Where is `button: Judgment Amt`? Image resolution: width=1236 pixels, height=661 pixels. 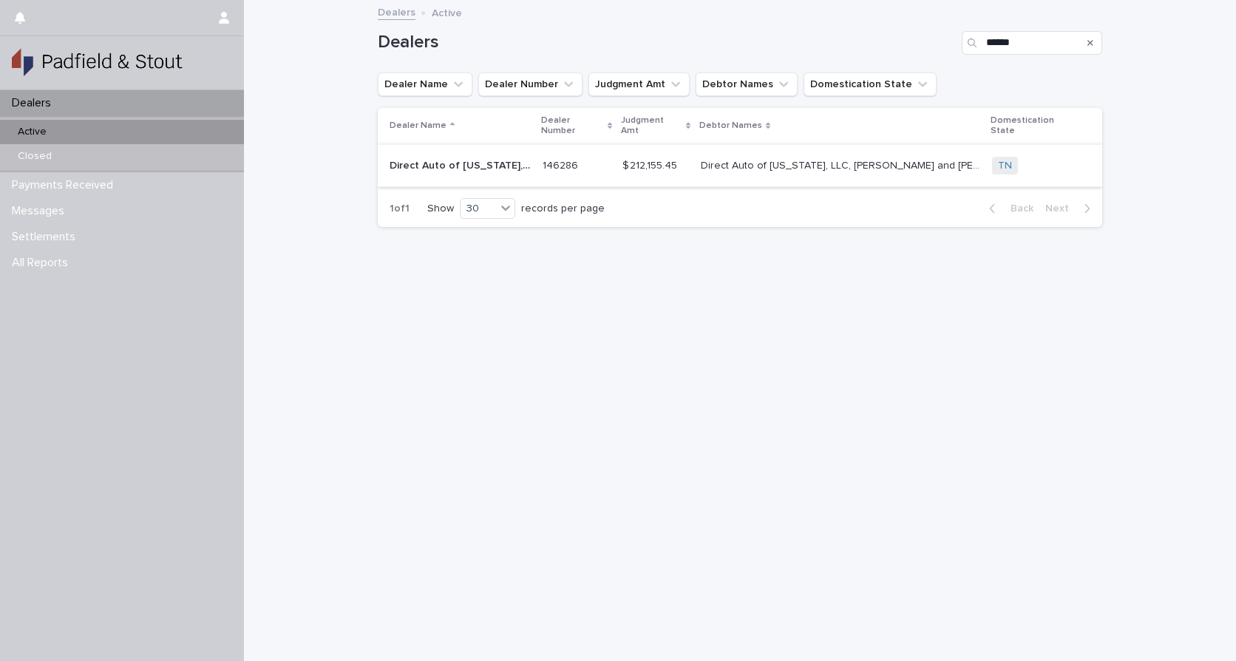 button: Judgment Amt is located at coordinates (639, 84).